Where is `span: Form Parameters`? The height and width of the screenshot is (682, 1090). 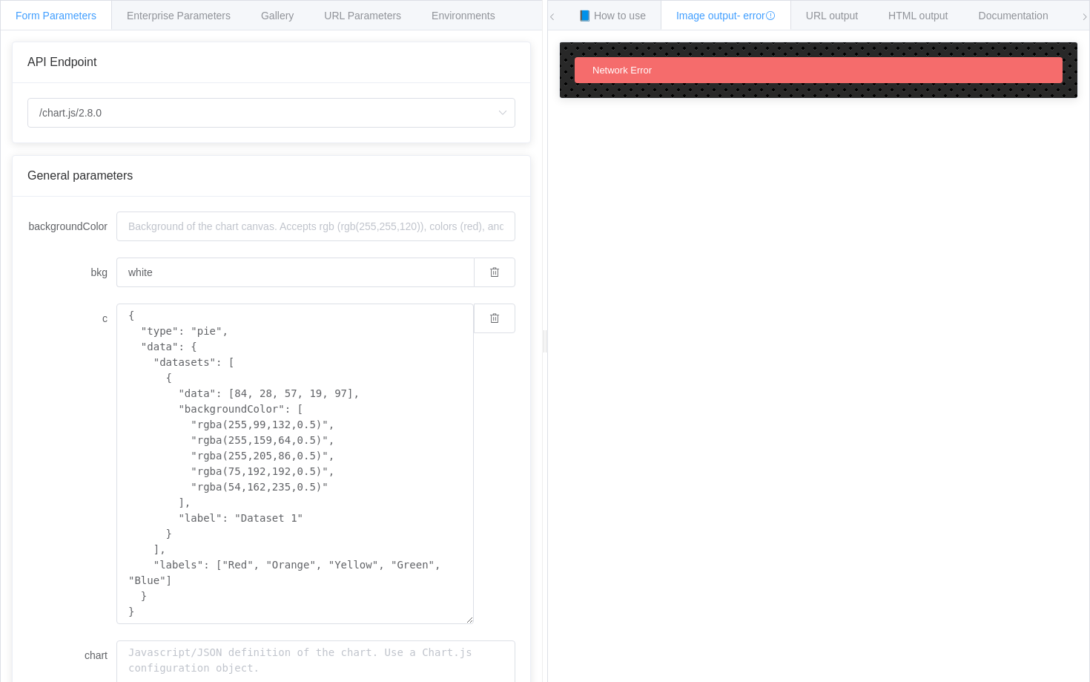 span: Form Parameters is located at coordinates (56, 16).